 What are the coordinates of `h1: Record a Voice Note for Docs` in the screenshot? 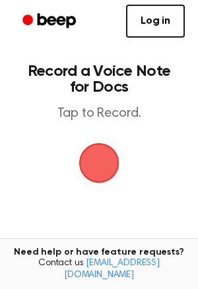 It's located at (99, 79).